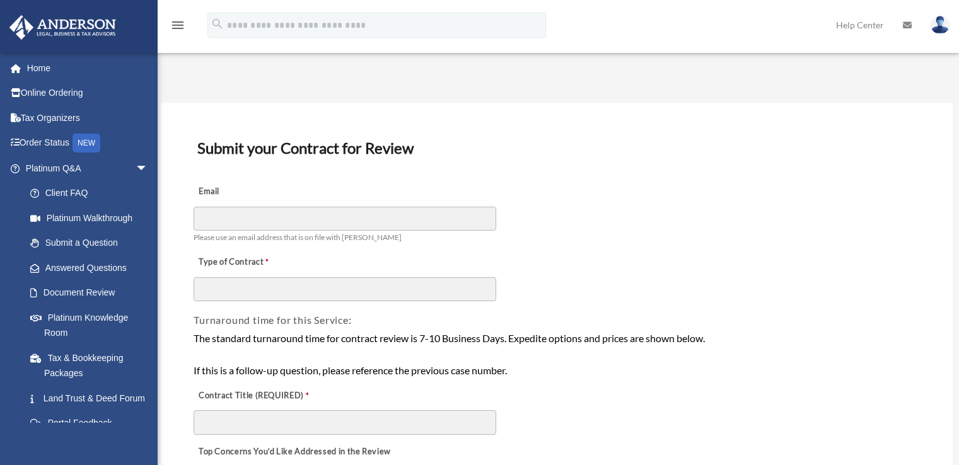 Image resolution: width=959 pixels, height=465 pixels. Describe the element at coordinates (178, 27) in the screenshot. I see `a: menu` at that location.